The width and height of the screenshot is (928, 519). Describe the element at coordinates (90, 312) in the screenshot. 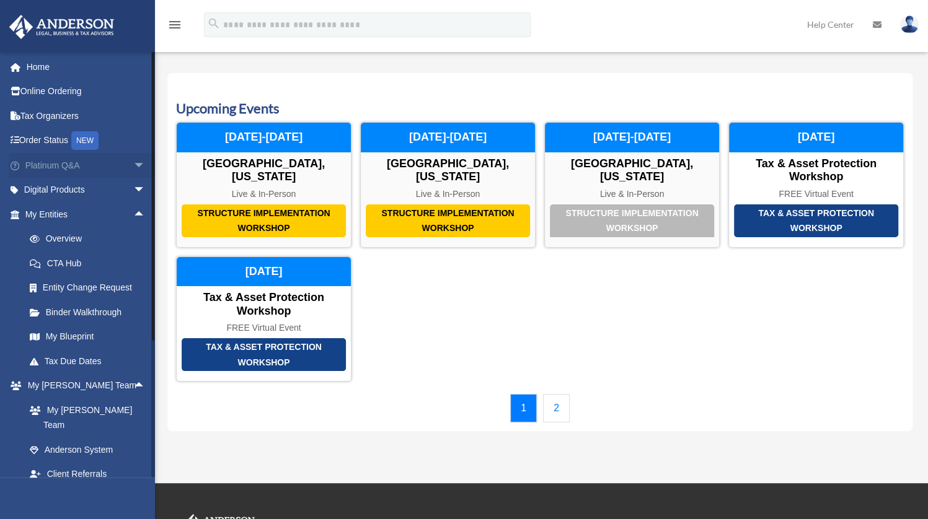

I see `a: Binder Walkthrough` at that location.